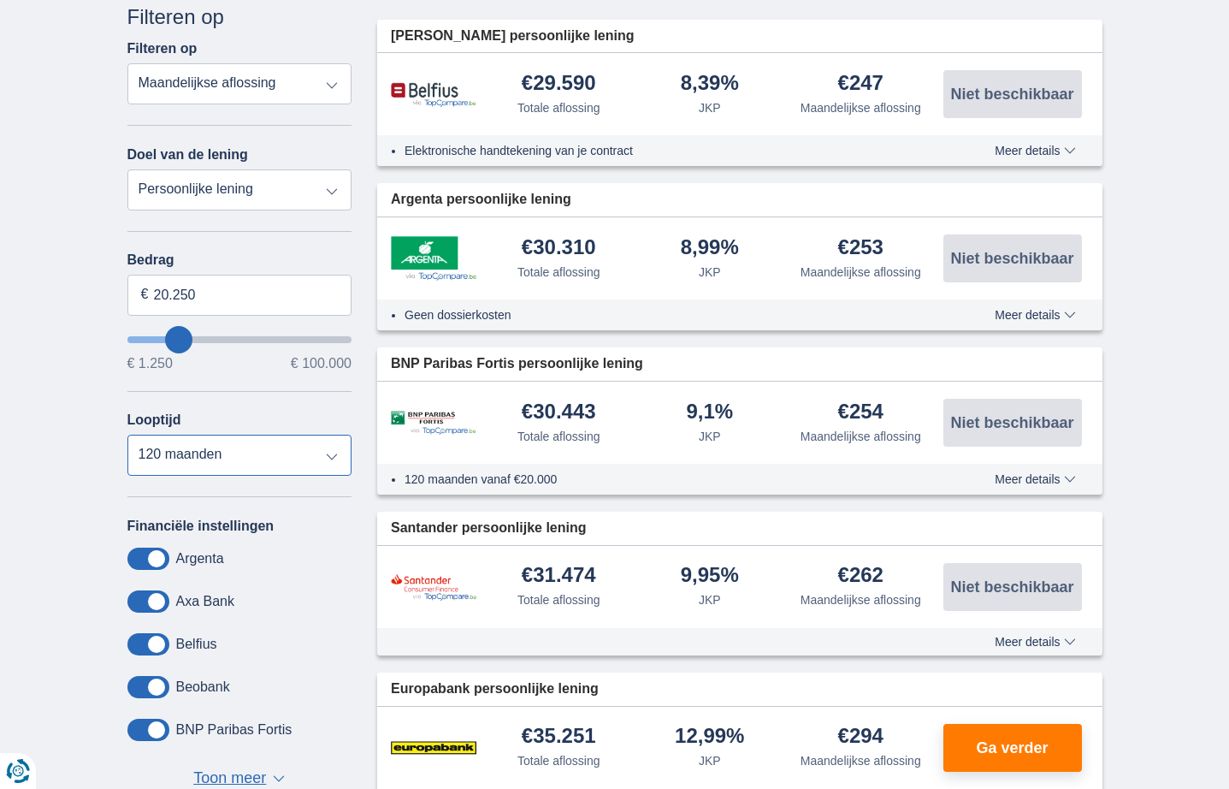 The image size is (1229, 789). Describe the element at coordinates (668, 315) in the screenshot. I see `li: Geen dossierkosten` at that location.